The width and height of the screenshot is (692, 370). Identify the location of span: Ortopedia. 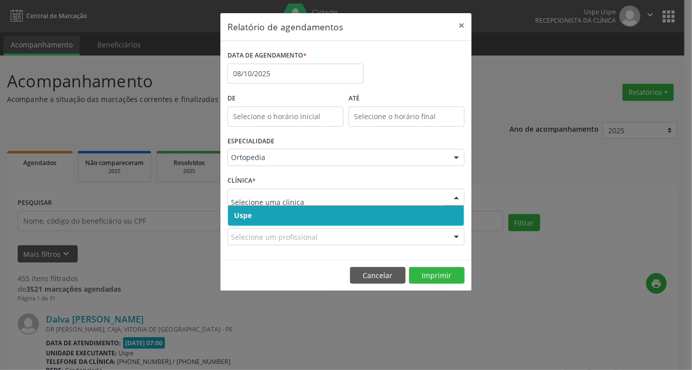
(338, 157).